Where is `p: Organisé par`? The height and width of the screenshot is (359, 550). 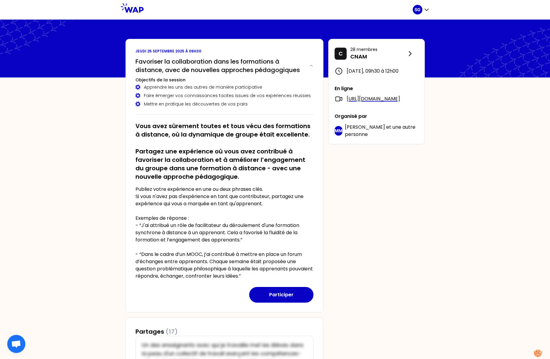 p: Organisé par is located at coordinates (376, 116).